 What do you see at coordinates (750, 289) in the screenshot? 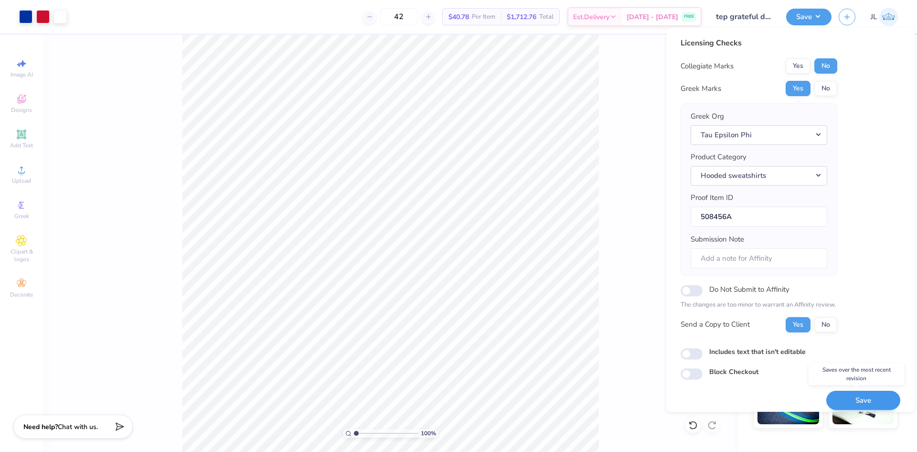
I see `label: Do Not Submit to Affinity` at bounding box center [750, 289].